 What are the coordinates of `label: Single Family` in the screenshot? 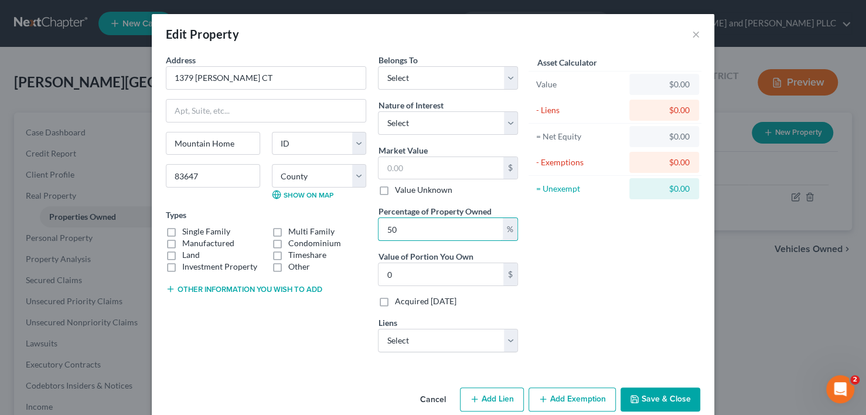 It's located at (206, 231).